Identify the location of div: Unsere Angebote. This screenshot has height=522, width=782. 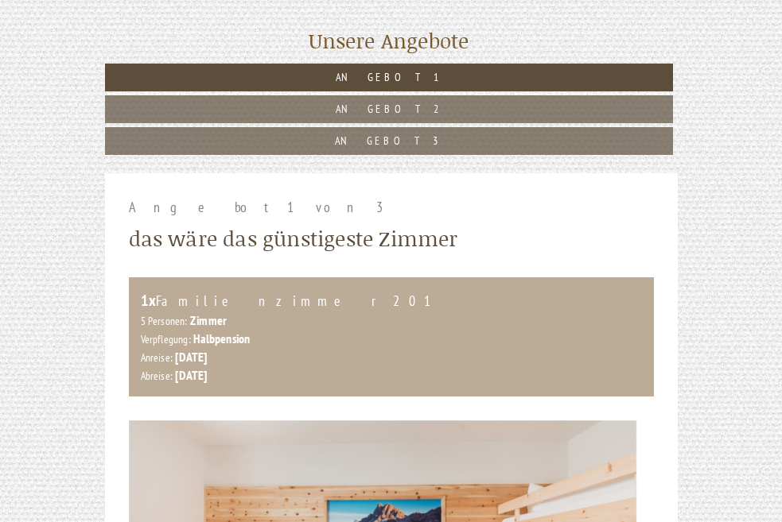
(389, 41).